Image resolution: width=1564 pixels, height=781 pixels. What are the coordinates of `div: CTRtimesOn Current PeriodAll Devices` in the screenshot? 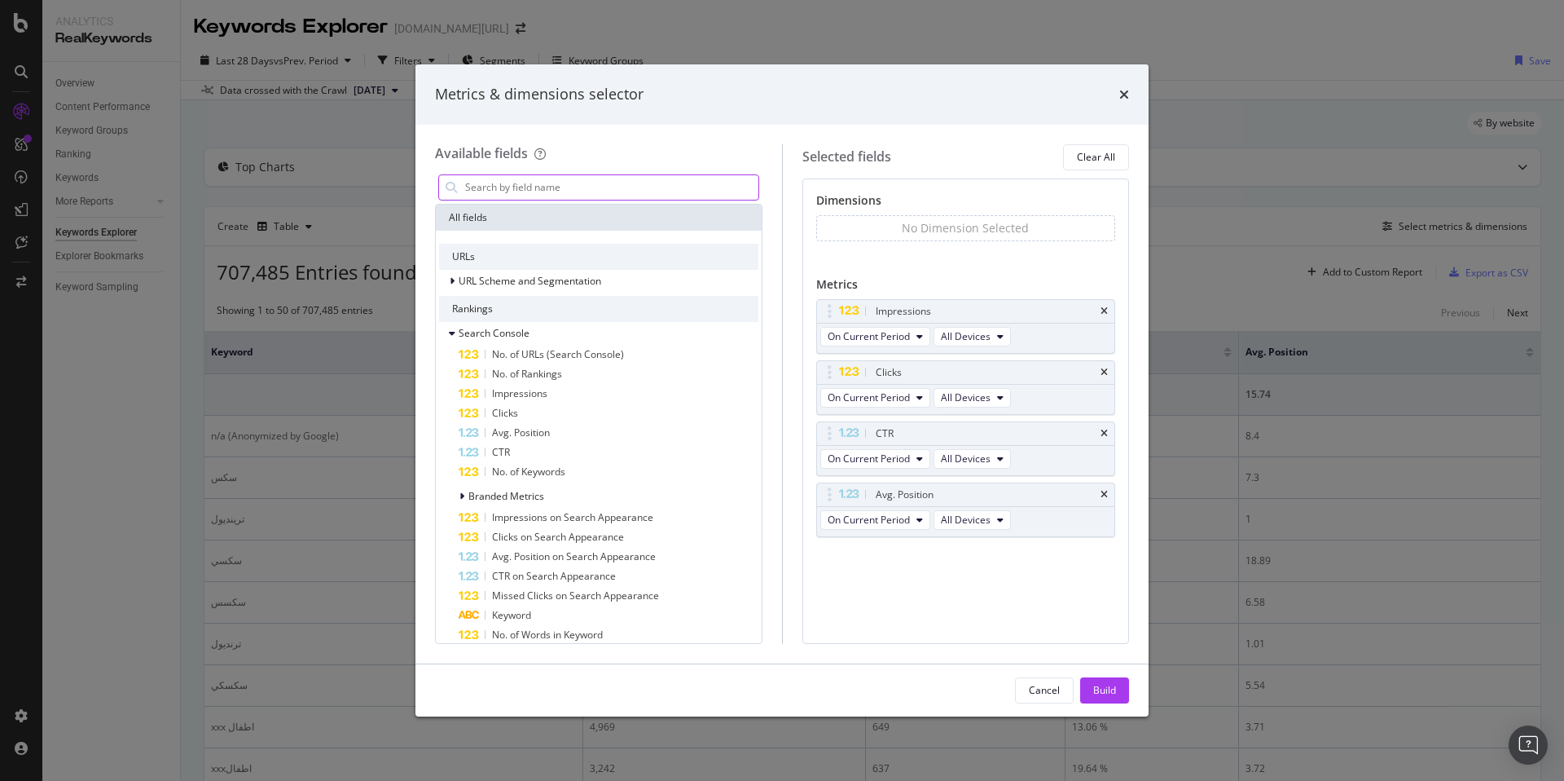 It's located at (966, 448).